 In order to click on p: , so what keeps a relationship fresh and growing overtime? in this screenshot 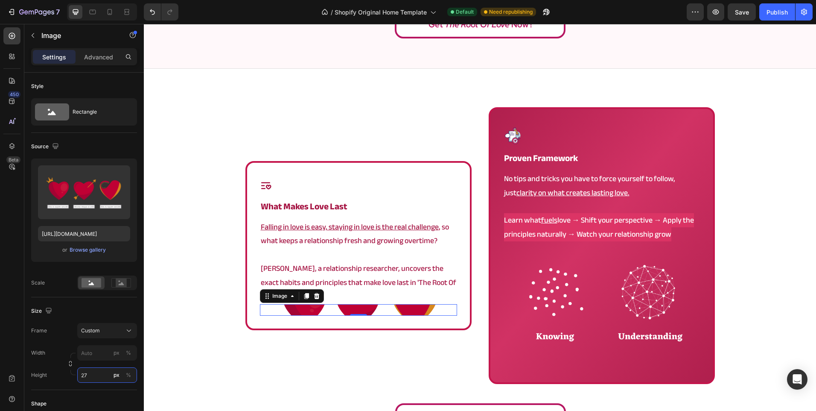, I will do `click(215, 210)`.